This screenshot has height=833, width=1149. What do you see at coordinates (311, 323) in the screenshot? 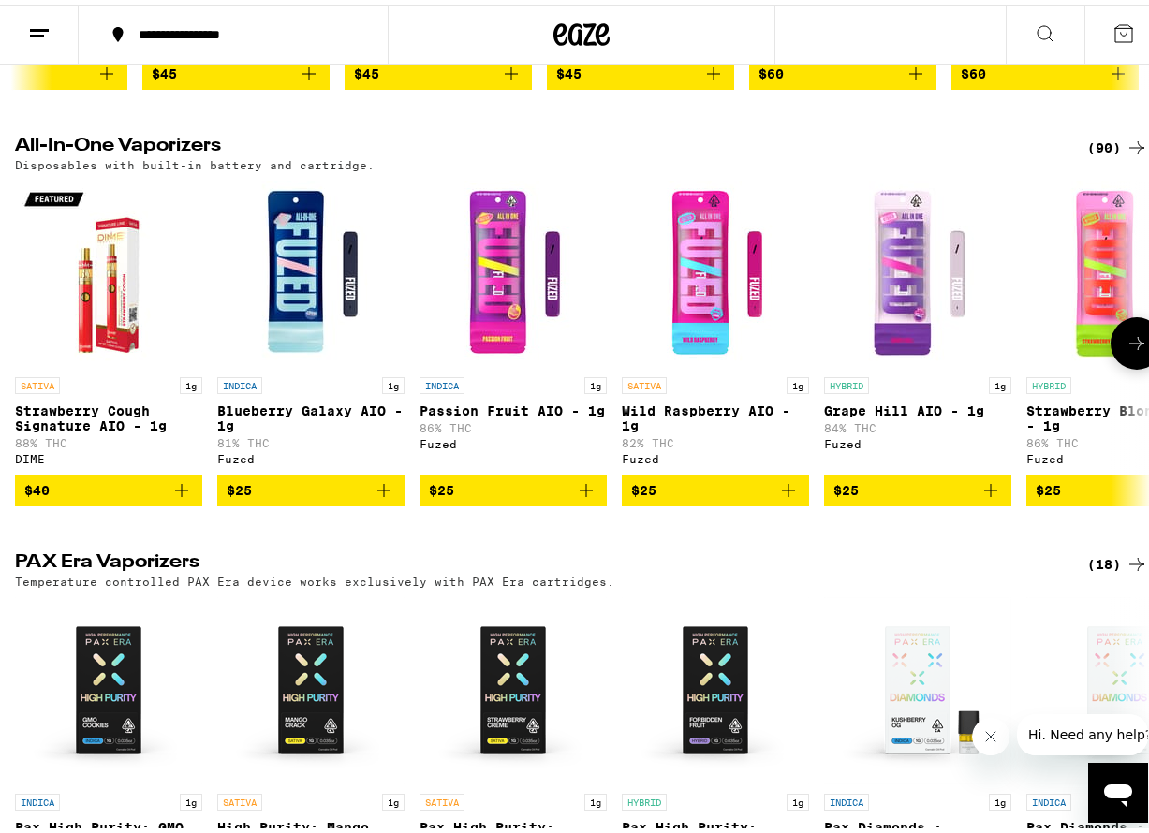
I see `a: Open page for Blueberry Galaxy AIO - 1g from Fuzed` at bounding box center [311, 323].